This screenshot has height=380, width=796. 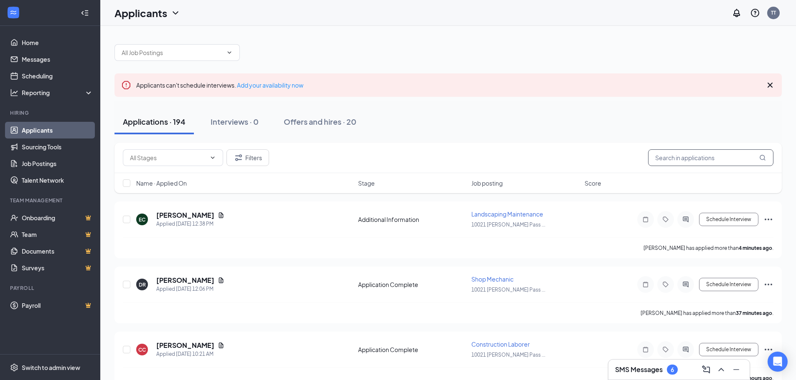 I want to click on svg: Notifications, so click(x=736, y=13).